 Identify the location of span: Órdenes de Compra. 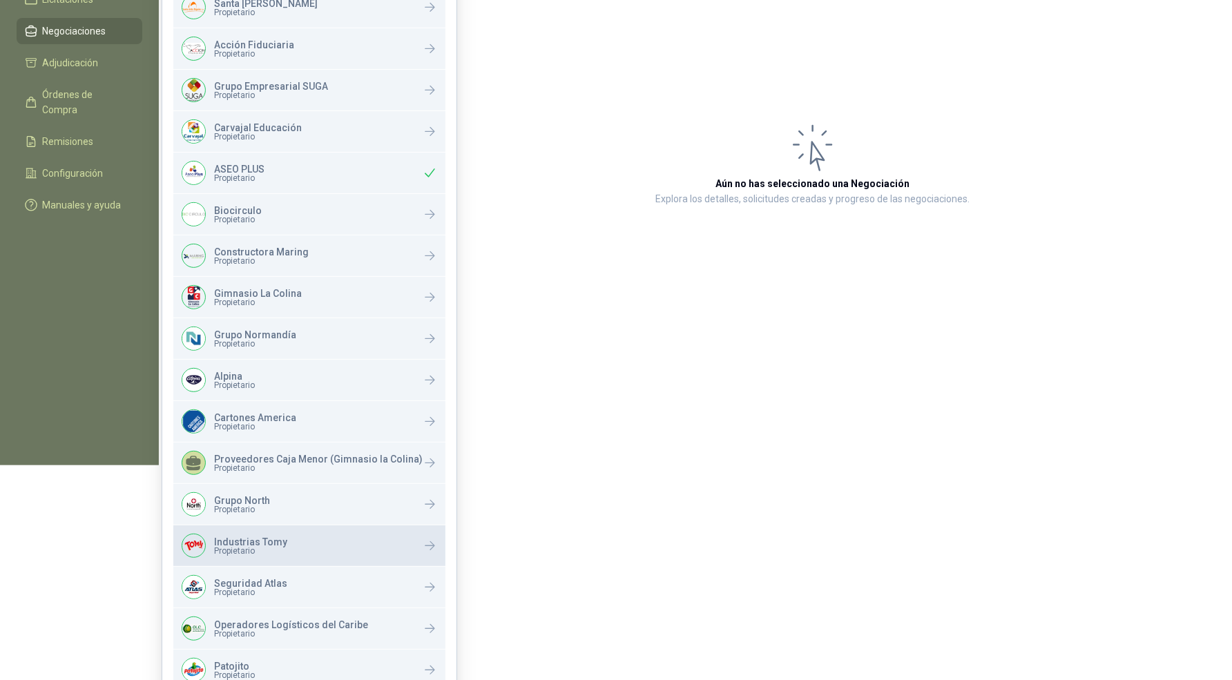
(86, 102).